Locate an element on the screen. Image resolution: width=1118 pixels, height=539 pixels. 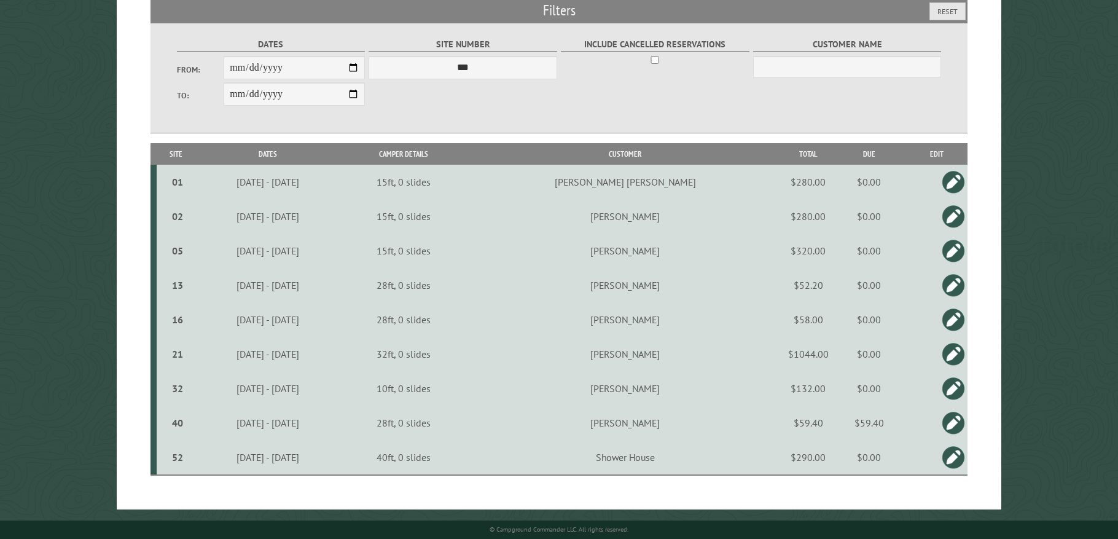
td: $52.20 is located at coordinates (809, 285).